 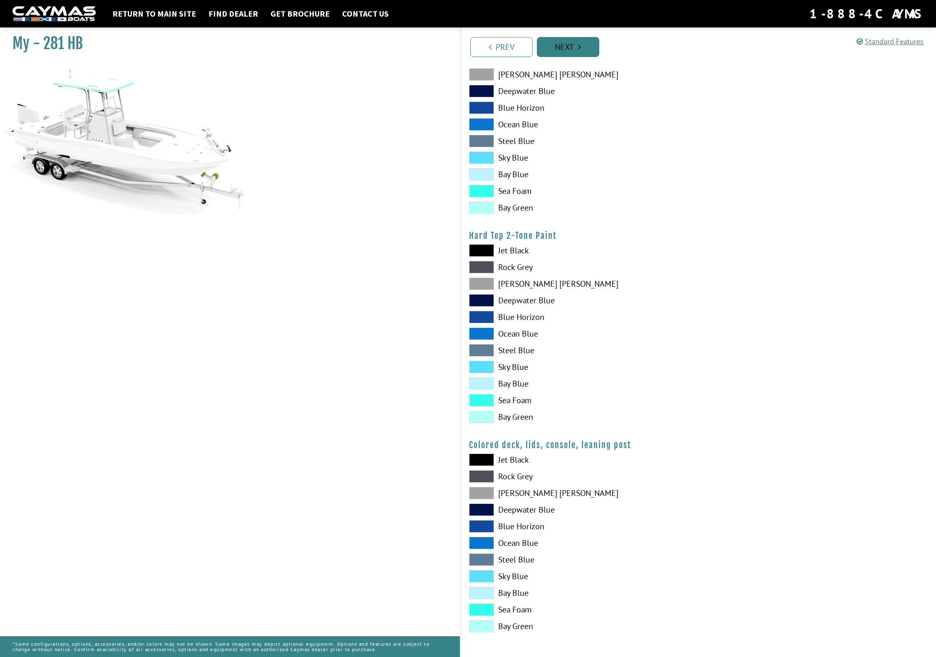 I want to click on a: Get Brochure, so click(x=300, y=14).